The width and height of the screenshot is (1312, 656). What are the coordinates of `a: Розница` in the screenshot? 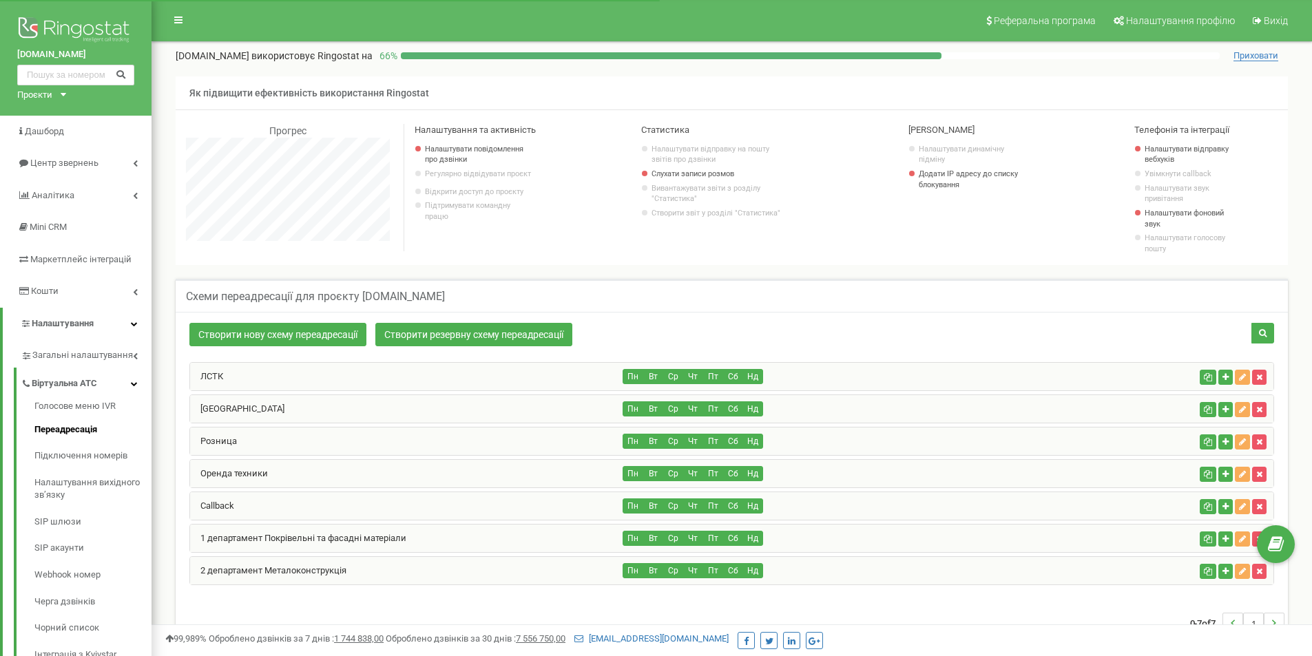 It's located at (214, 441).